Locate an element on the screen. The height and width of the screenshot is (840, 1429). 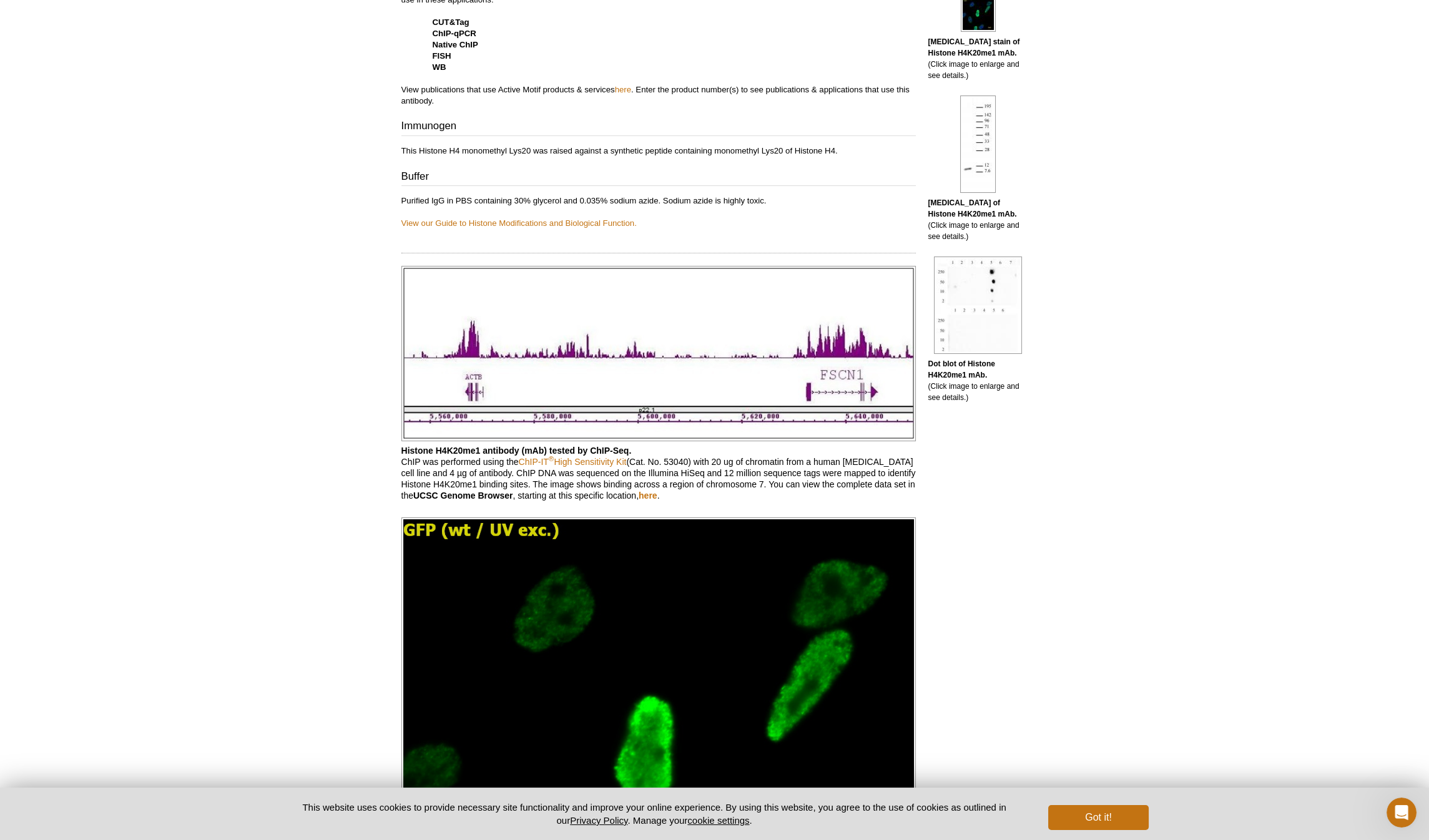
b: Histone H4K20me1 antibody (mAb) tested by ChIP-Seq. is located at coordinates (517, 450).